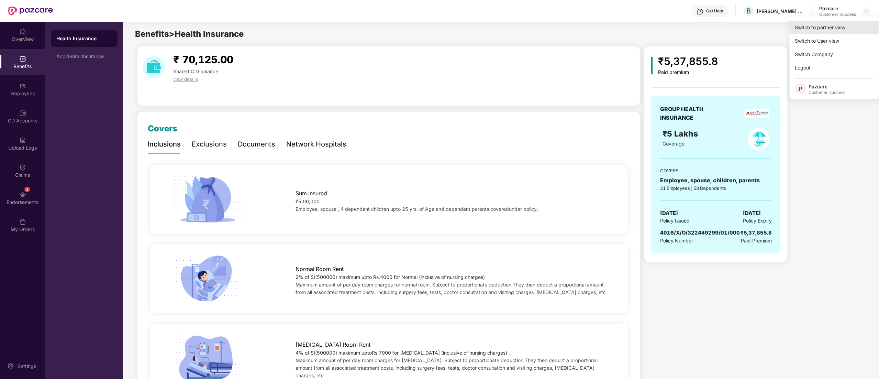 The height and width of the screenshot is (379, 879). Describe the element at coordinates (757, 113) in the screenshot. I see `img: insurerLogo` at that location.